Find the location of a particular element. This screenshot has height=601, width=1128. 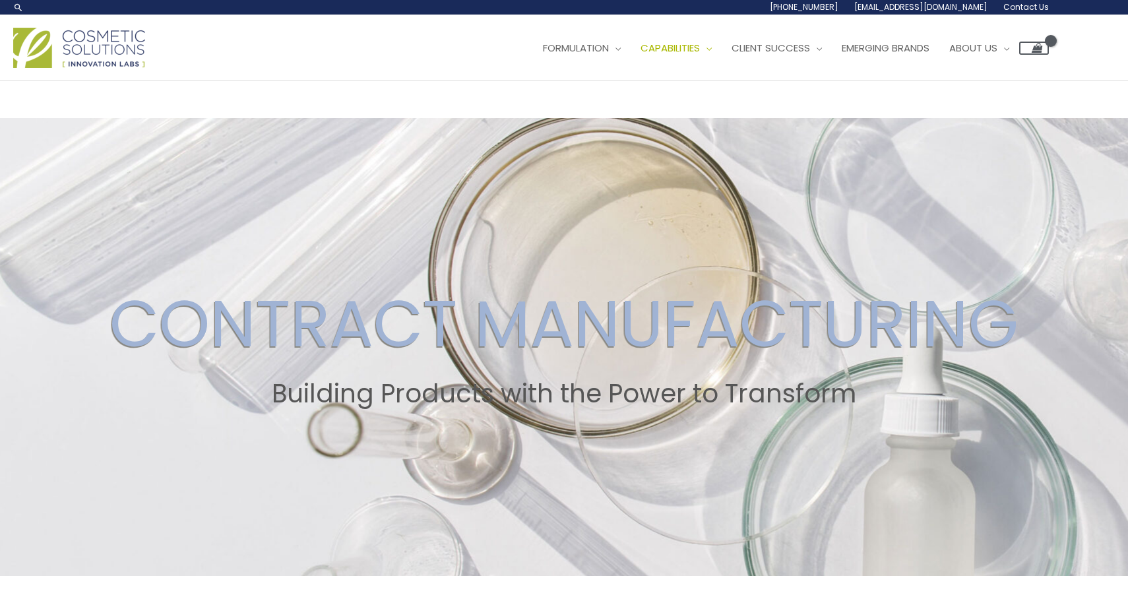

span: Formulation is located at coordinates (576, 48).